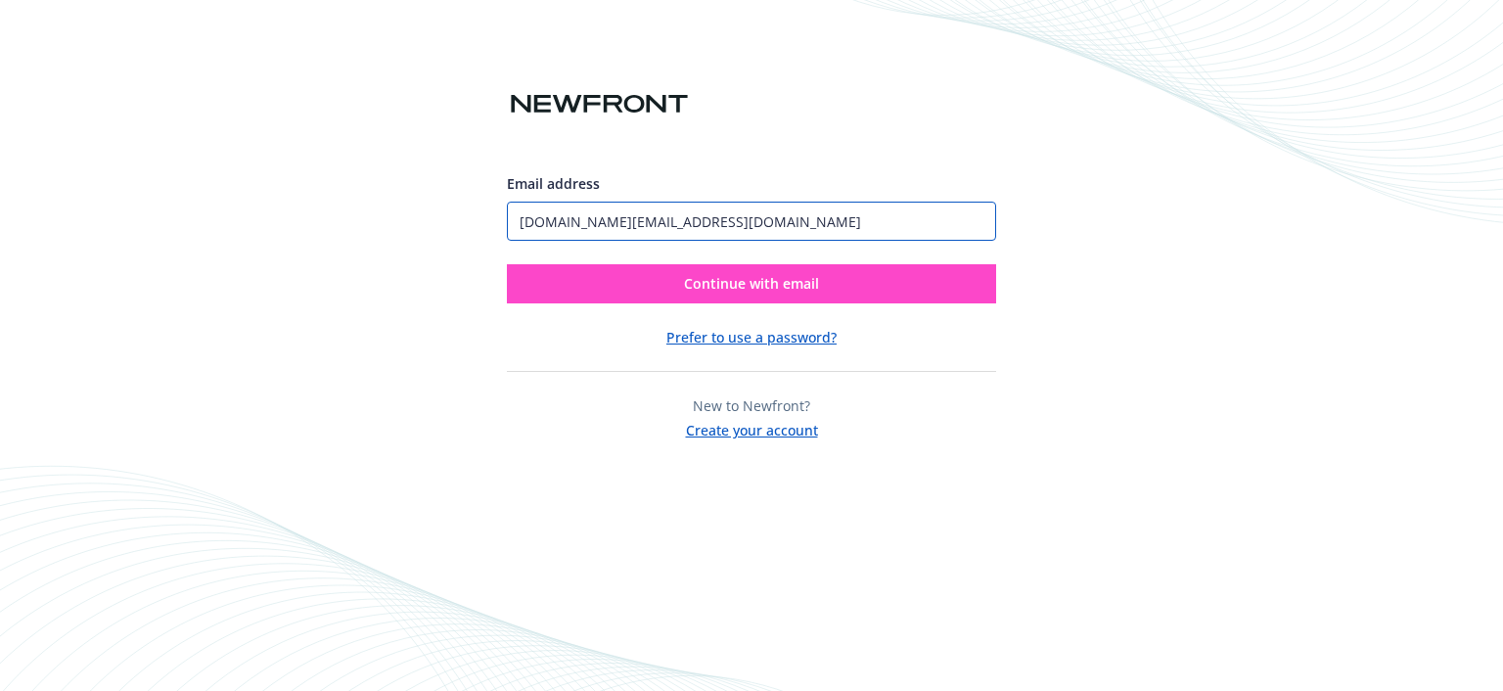  Describe the element at coordinates (752, 284) in the screenshot. I see `button: Continue with email` at that location.